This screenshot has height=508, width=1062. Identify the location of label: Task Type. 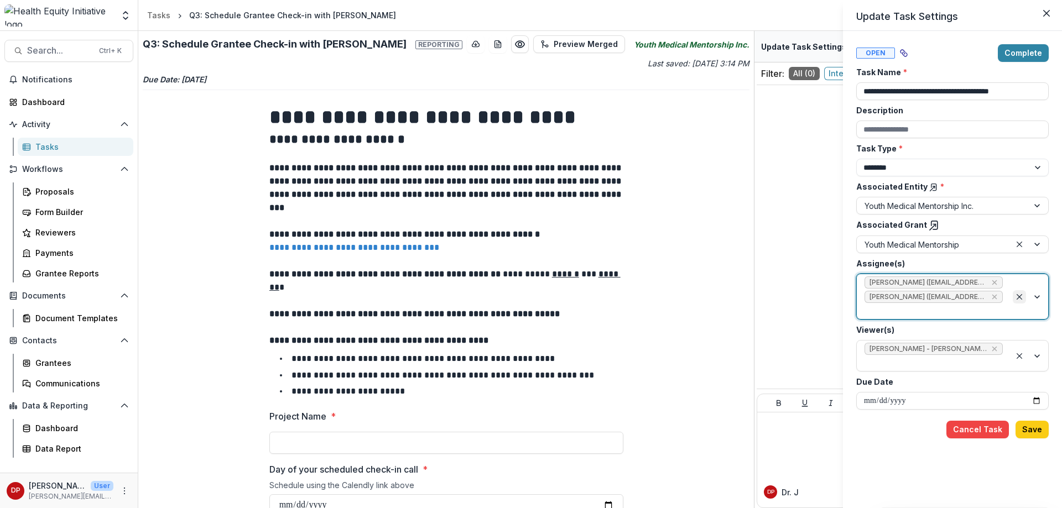
(949, 148).